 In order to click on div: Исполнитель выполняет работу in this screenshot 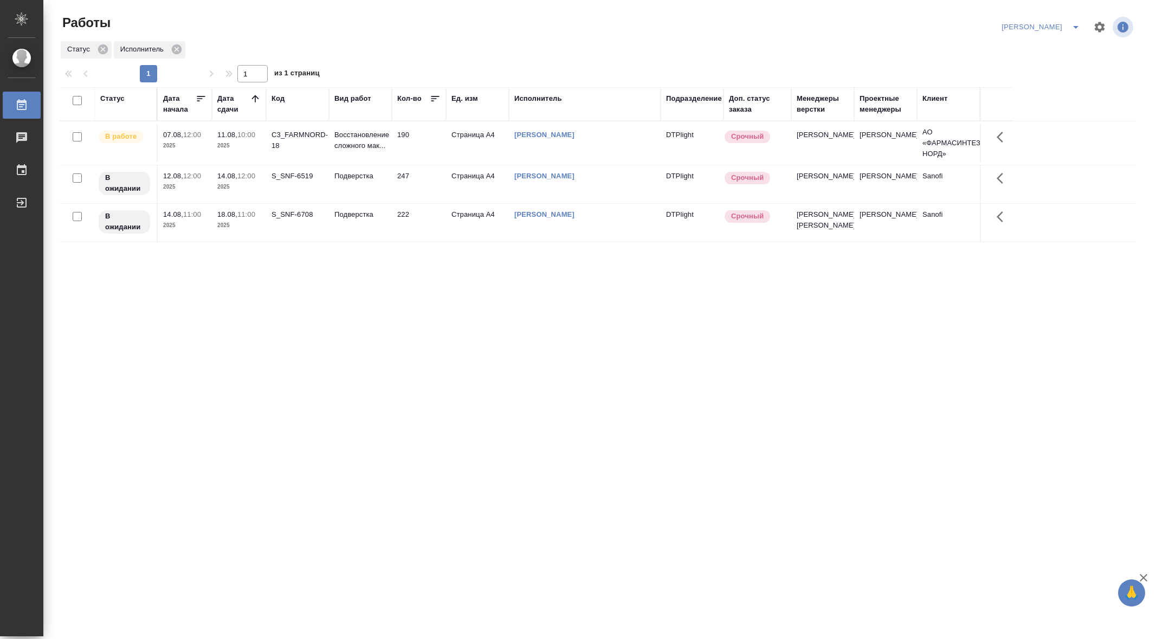, I will do `click(124, 137)`.